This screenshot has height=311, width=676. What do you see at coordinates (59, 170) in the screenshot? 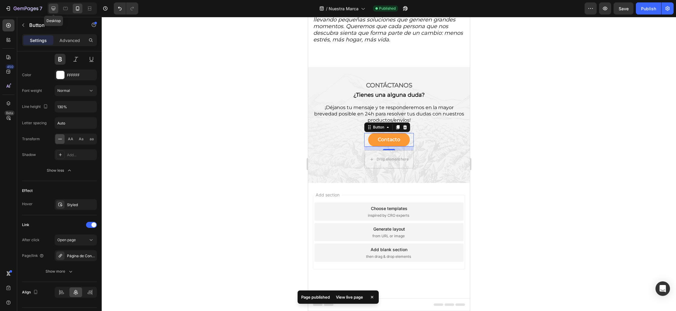
I see `div: Show less` at bounding box center [59, 170].